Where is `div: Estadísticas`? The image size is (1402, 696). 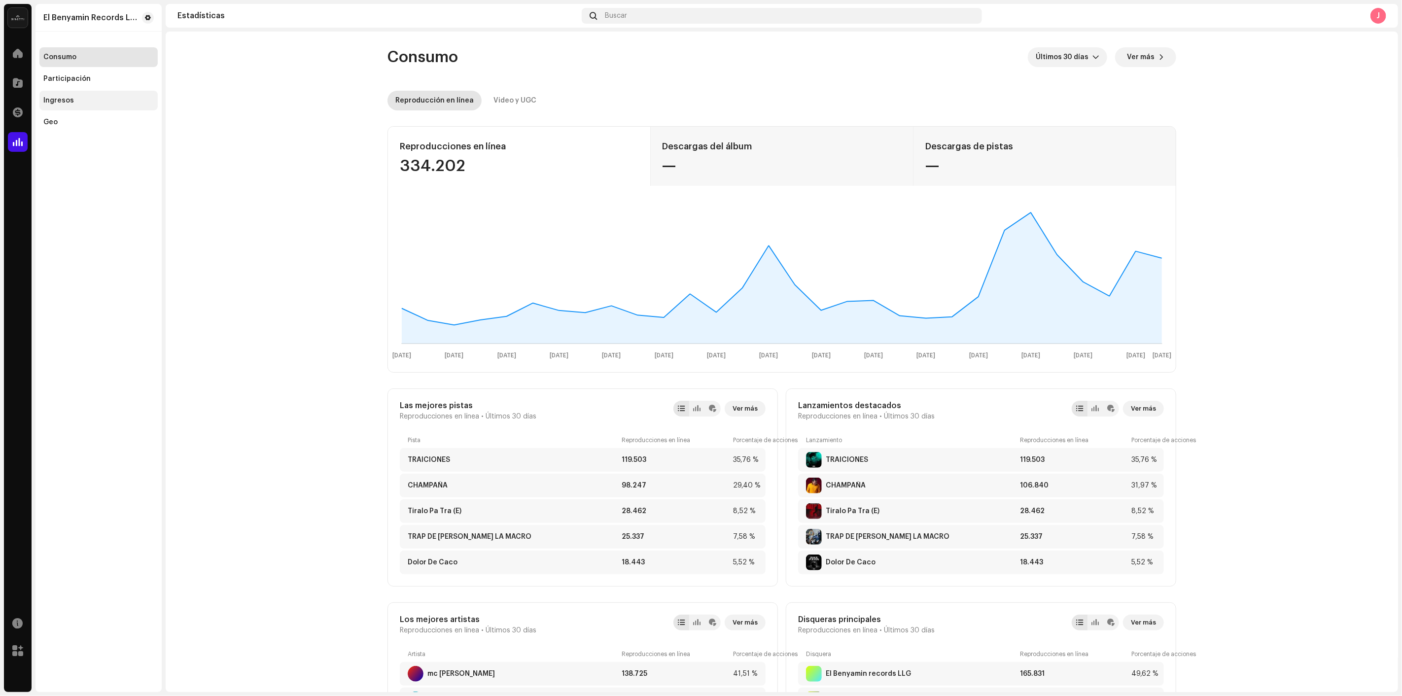
div: Estadísticas is located at coordinates (378, 16).